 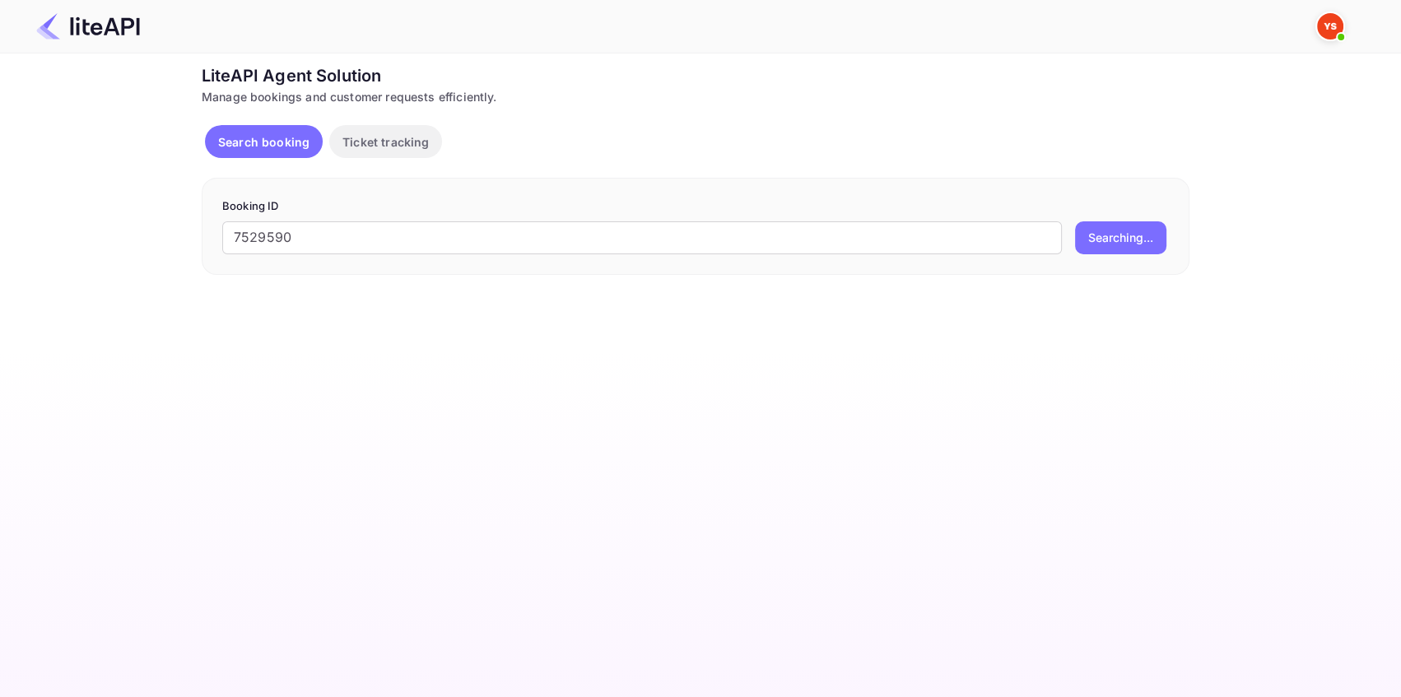 I want to click on img: Yandex Support, so click(x=1330, y=26).